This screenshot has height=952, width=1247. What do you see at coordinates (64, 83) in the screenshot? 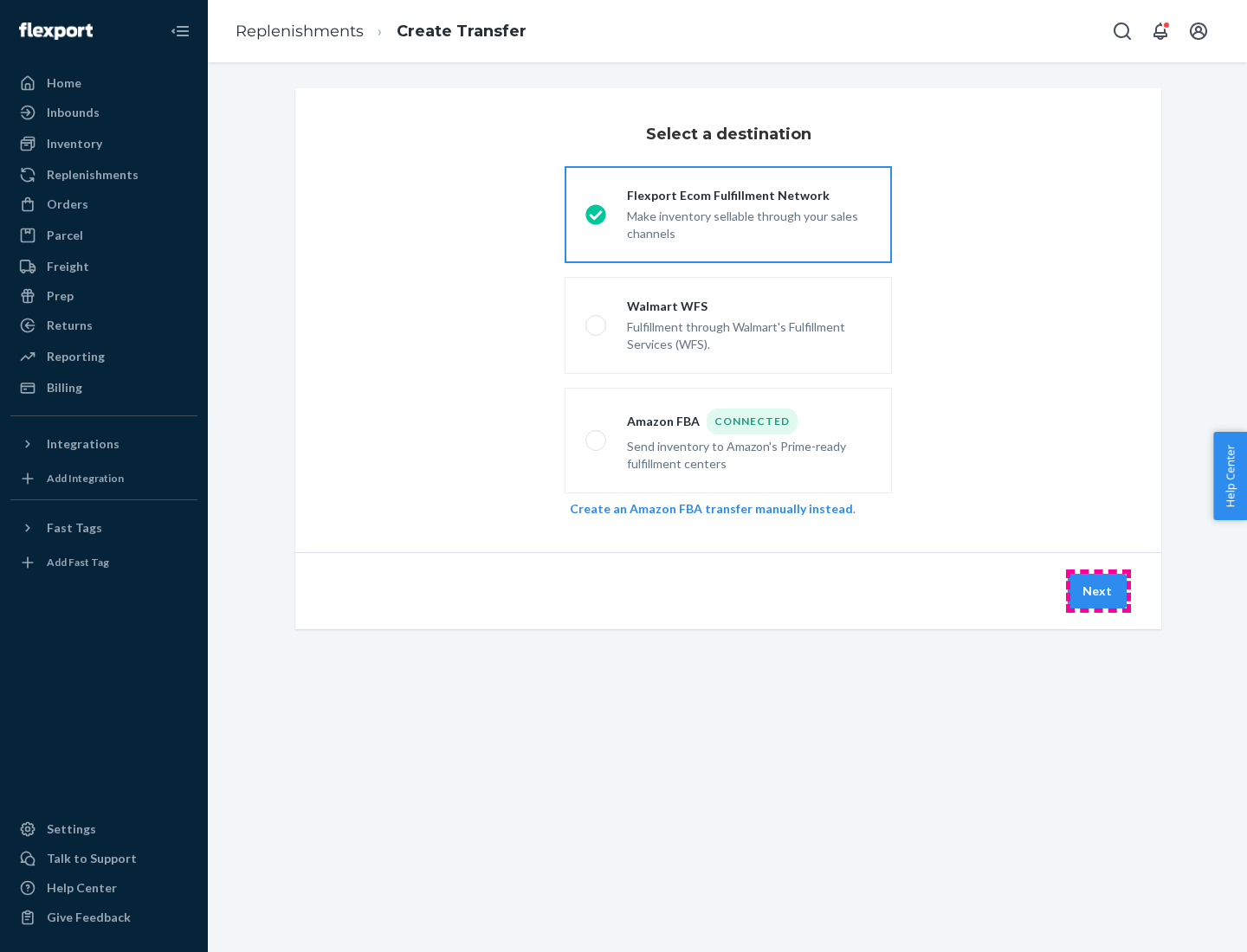
I see `div: Home` at bounding box center [64, 83].